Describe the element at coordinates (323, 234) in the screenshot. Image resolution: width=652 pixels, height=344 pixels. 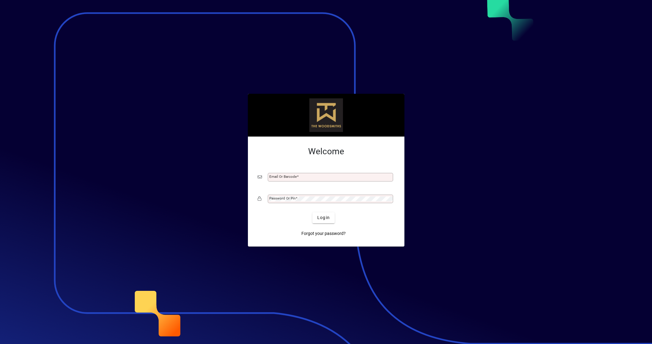
I see `a: Forgot your password?` at that location.